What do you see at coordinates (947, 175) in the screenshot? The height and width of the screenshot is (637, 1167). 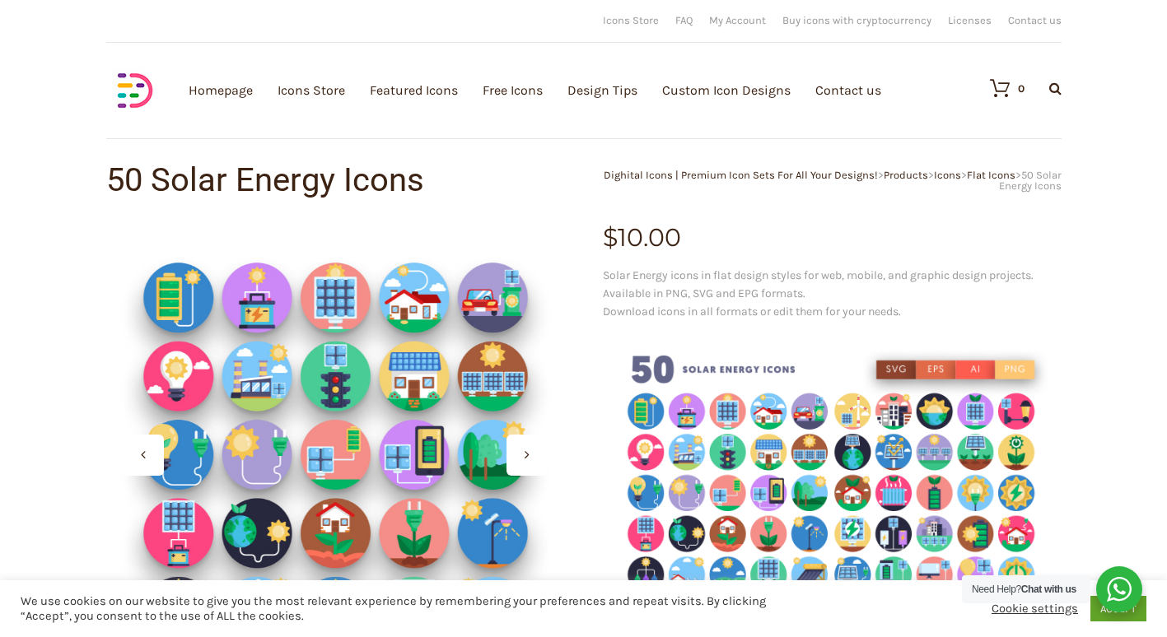 I see `span: Icons` at bounding box center [947, 175].